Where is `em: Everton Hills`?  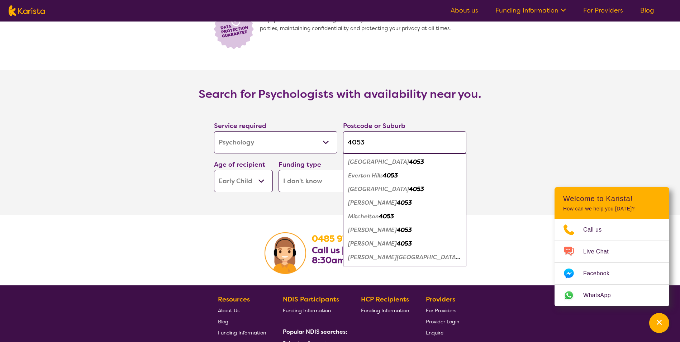 em: Everton Hills is located at coordinates (365, 175).